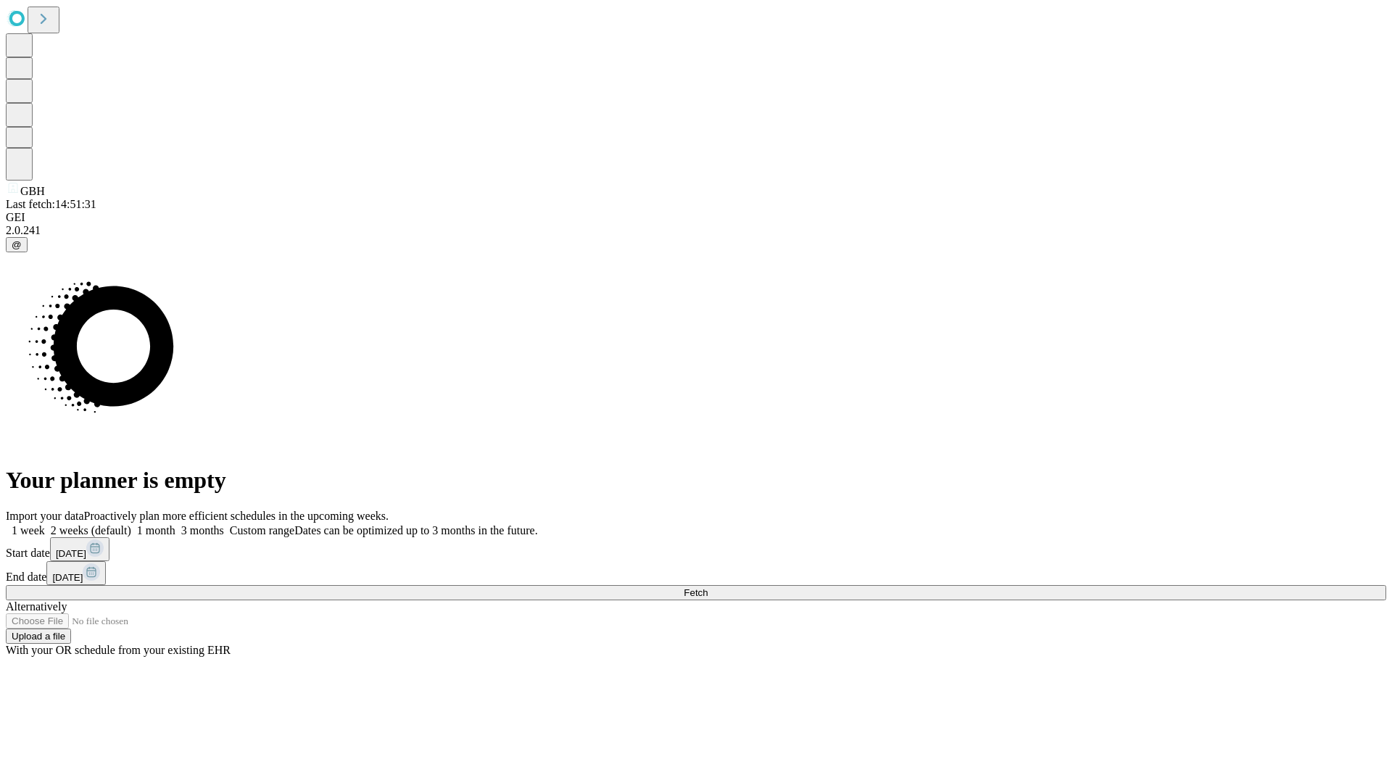 This screenshot has width=1392, height=783. What do you see at coordinates (696, 592) in the screenshot?
I see `button: Fetch` at bounding box center [696, 592].